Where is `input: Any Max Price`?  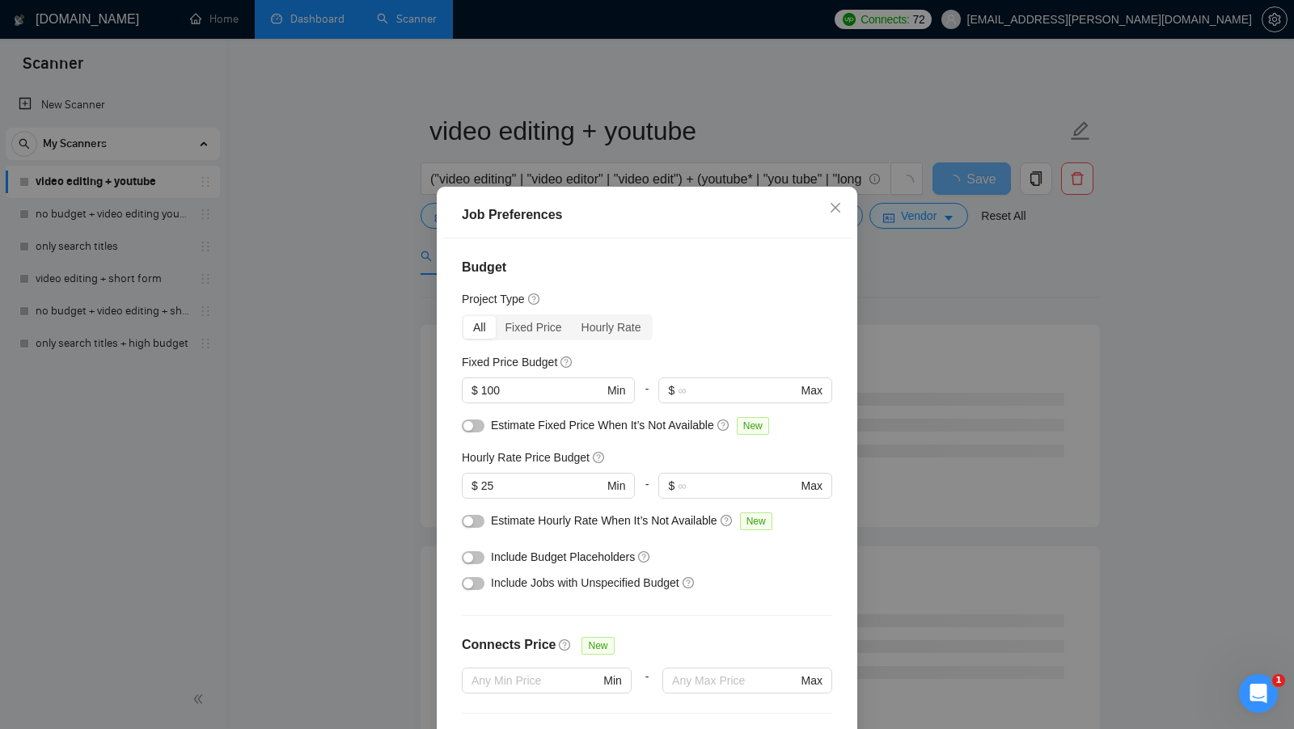
input: Any Max Price is located at coordinates (734, 681).